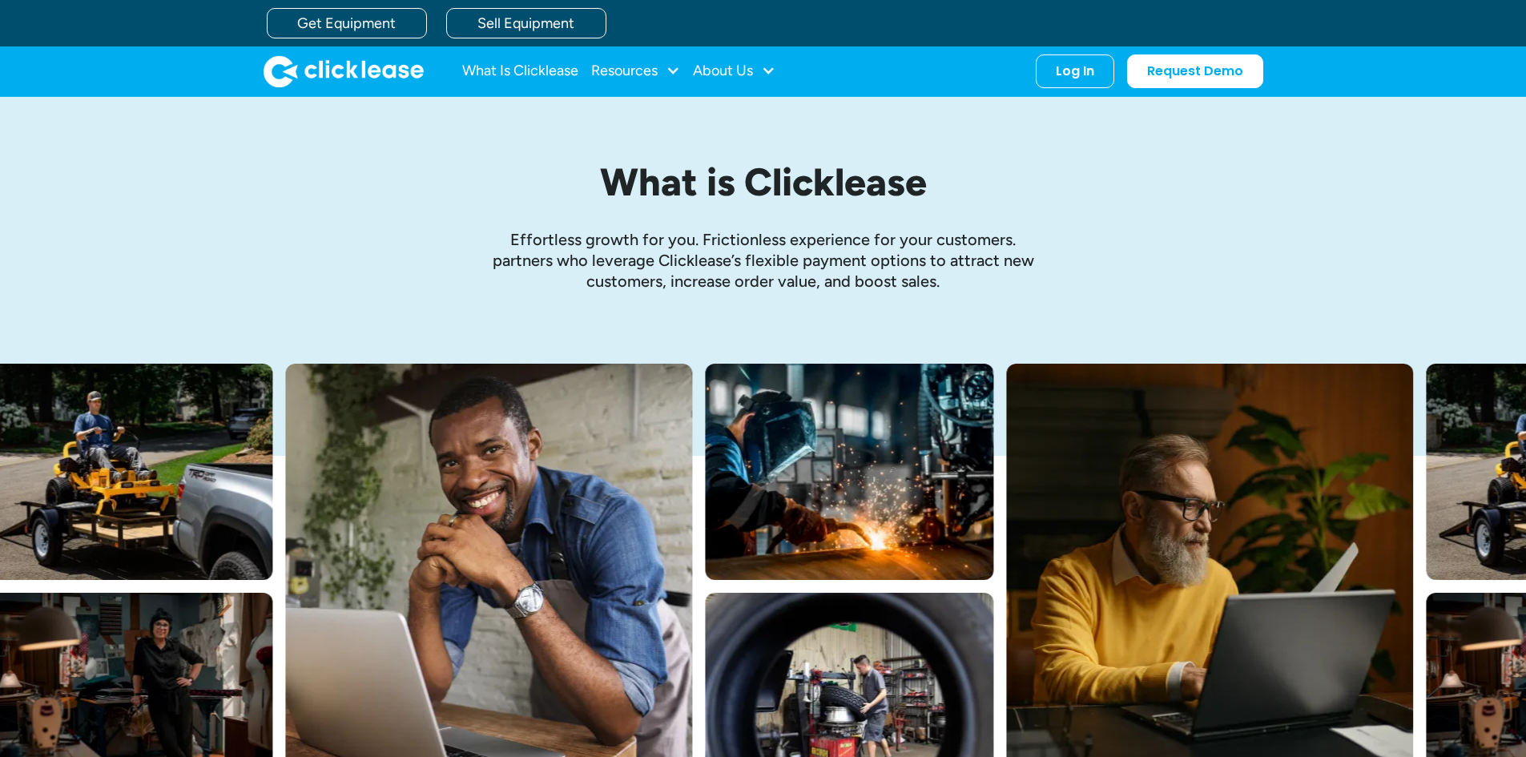 Image resolution: width=1526 pixels, height=757 pixels. I want to click on a: Sell Equipment, so click(526, 23).